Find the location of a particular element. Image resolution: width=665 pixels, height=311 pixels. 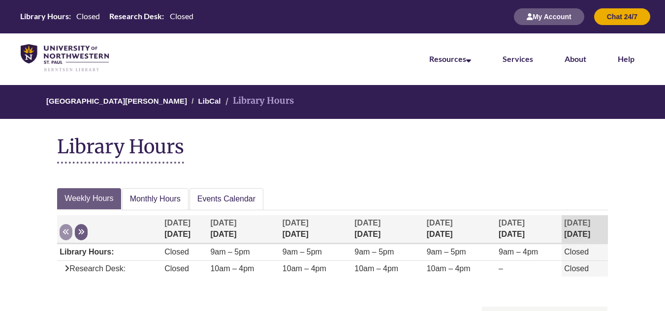

span: Research Desk: is located at coordinates (92, 269).